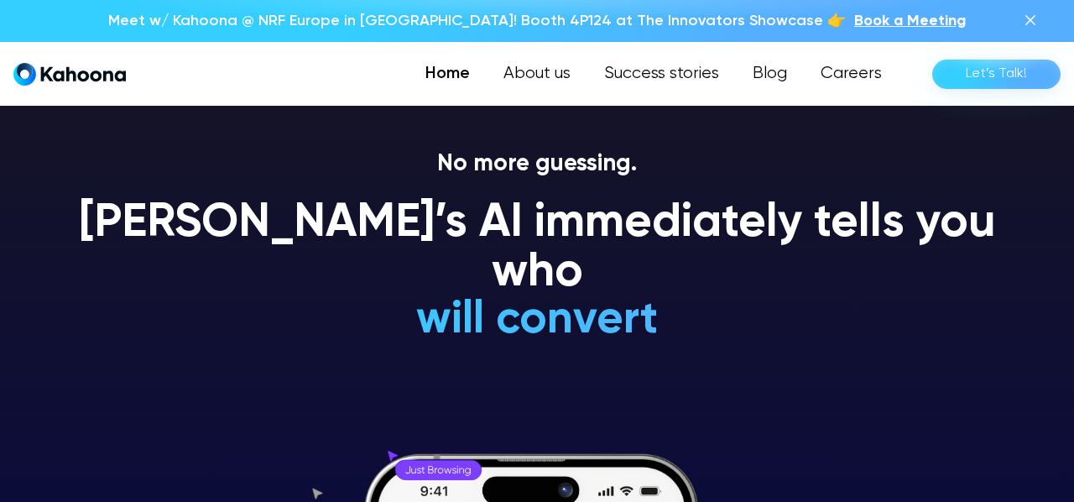 Image resolution: width=1074 pixels, height=502 pixels. What do you see at coordinates (770, 74) in the screenshot?
I see `a: Blog` at bounding box center [770, 74].